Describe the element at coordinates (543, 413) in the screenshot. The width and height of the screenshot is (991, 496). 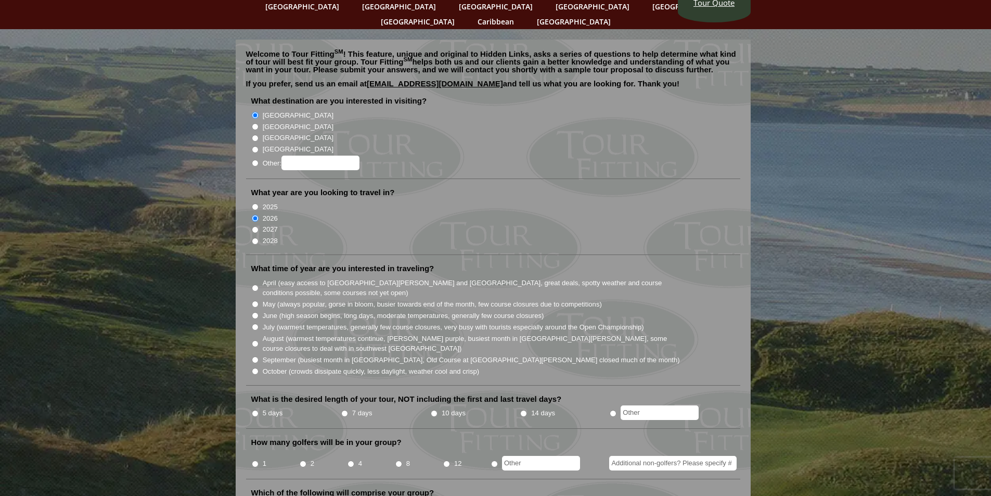
I see `label: 14 days` at that location.